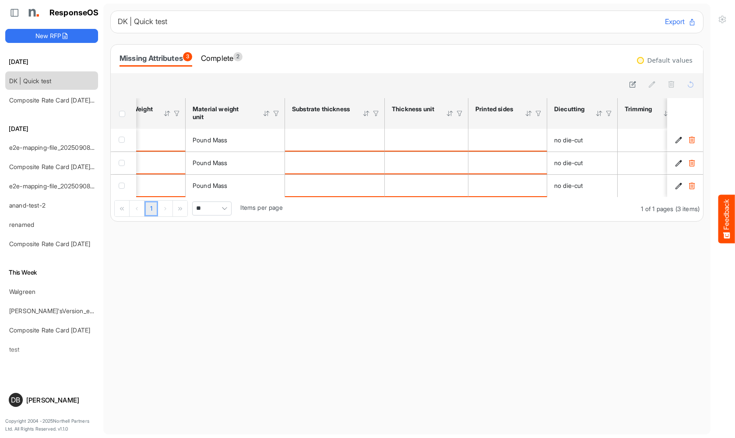  I want to click on span: DB, so click(15, 400).